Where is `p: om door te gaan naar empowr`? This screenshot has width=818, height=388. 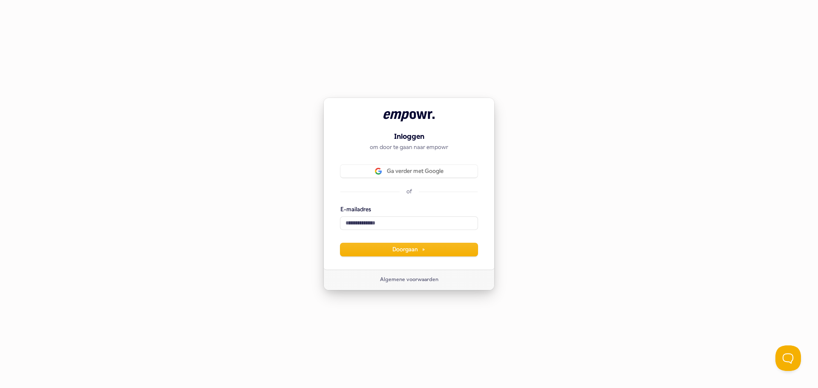 p: om door te gaan naar empowr is located at coordinates (409, 147).